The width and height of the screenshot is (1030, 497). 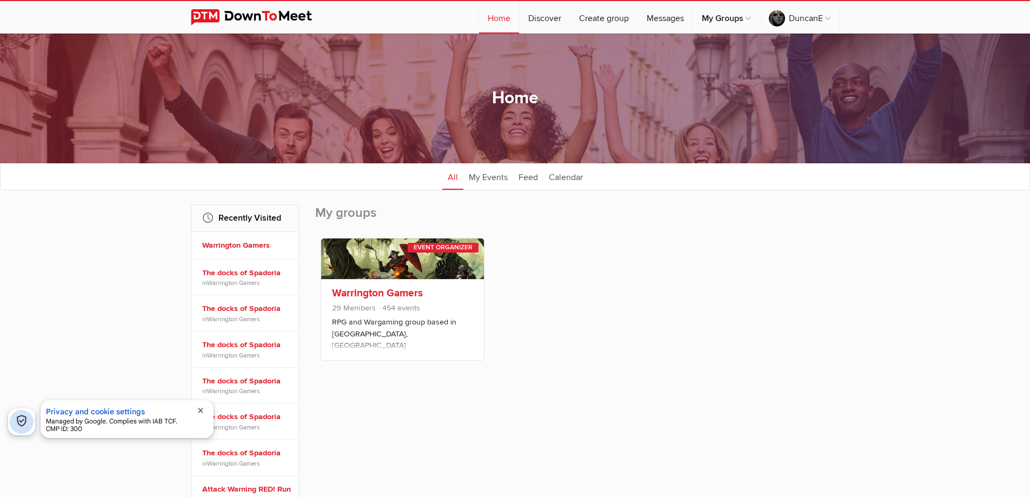 What do you see at coordinates (565, 176) in the screenshot?
I see `a: Calendar` at bounding box center [565, 176].